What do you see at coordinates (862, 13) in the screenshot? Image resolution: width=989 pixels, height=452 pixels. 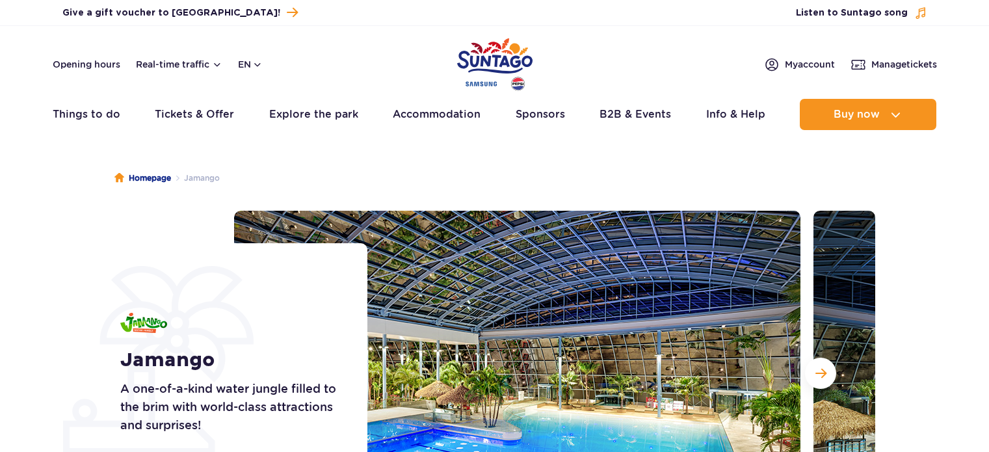 I see `button: Listen to Suntago song` at bounding box center [862, 13].